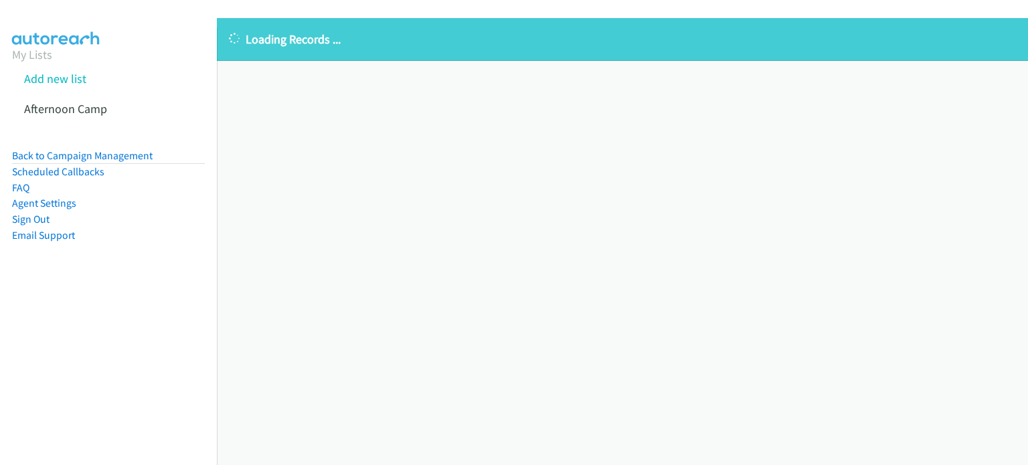 The image size is (1028, 465). I want to click on a: FAQ, so click(21, 187).